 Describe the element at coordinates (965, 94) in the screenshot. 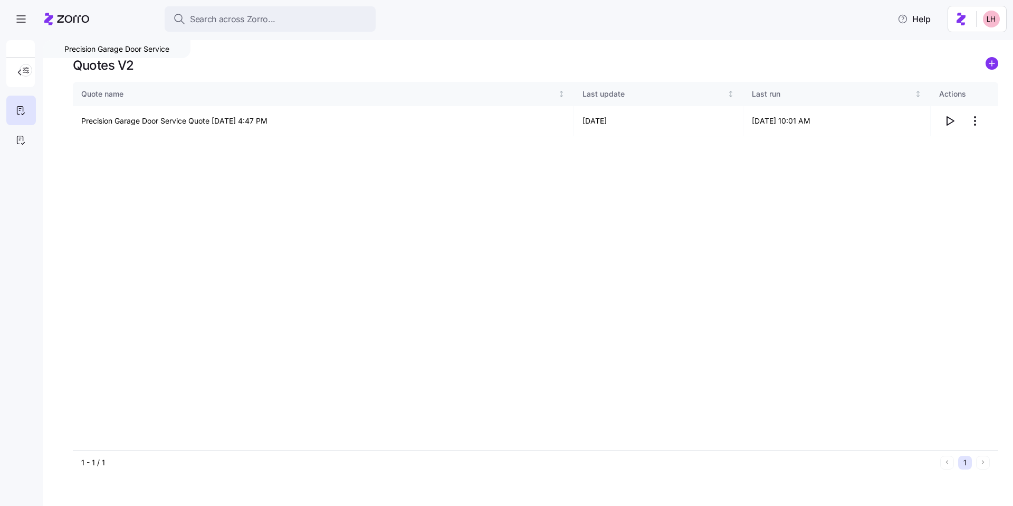

I see `div: Actions` at that location.